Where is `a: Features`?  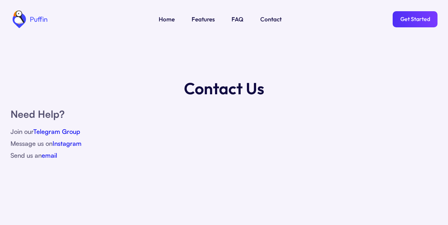
a: Features is located at coordinates (203, 19).